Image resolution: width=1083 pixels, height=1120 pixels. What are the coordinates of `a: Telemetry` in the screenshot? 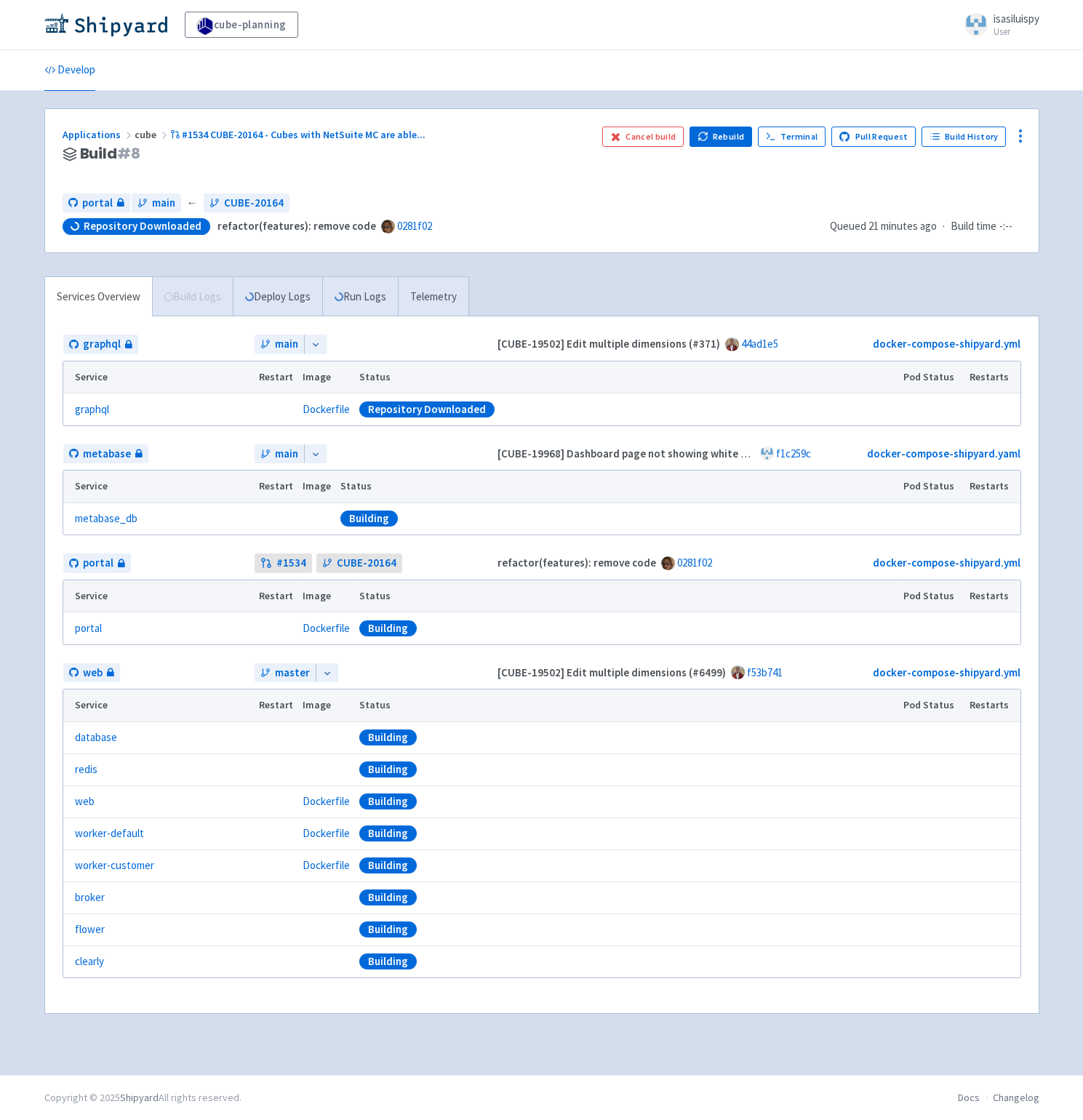 It's located at (433, 297).